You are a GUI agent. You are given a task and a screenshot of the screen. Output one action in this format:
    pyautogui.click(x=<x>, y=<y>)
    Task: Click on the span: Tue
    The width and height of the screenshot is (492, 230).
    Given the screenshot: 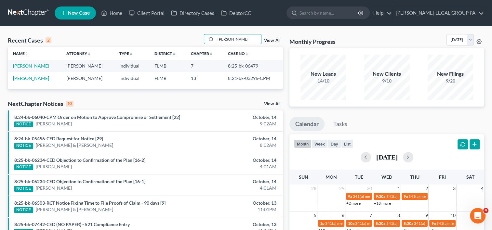 What is the action you would take?
    pyautogui.click(x=359, y=177)
    